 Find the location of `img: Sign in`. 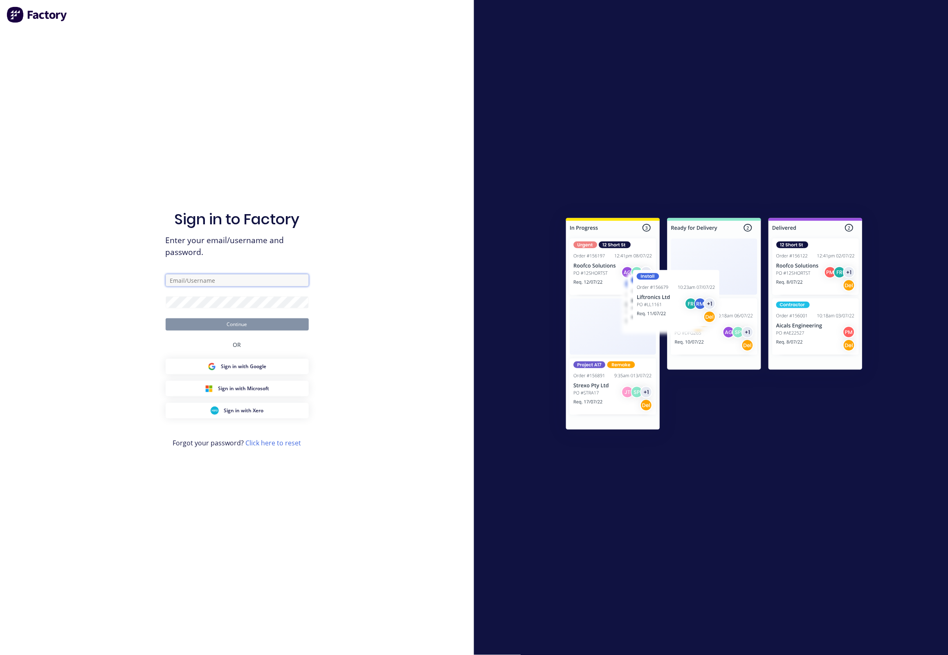

img: Sign in is located at coordinates (714, 325).